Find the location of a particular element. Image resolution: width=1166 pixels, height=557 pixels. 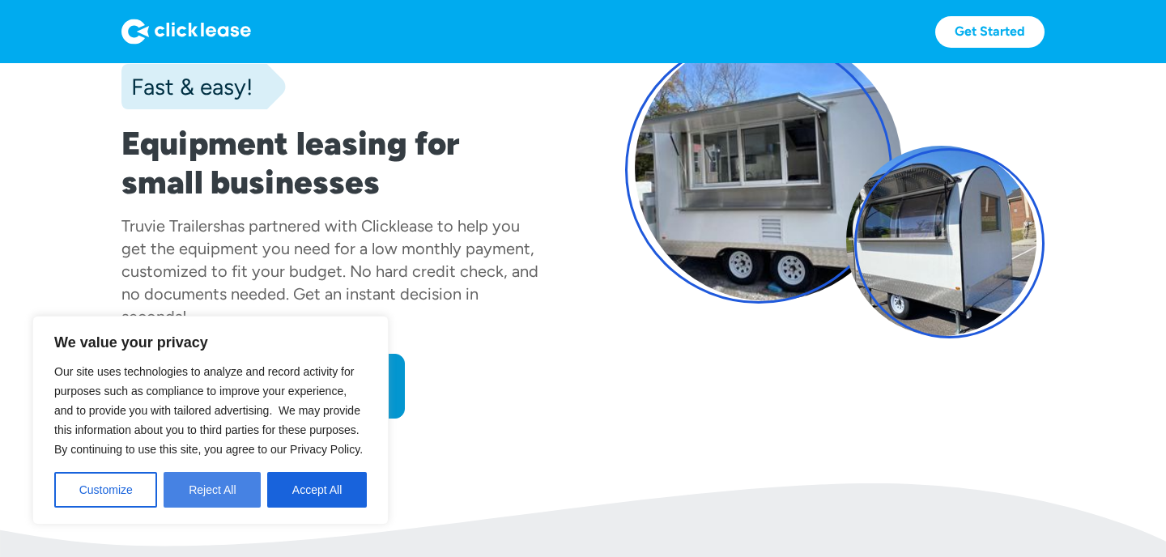

div: We value your privacy is located at coordinates (210, 420).